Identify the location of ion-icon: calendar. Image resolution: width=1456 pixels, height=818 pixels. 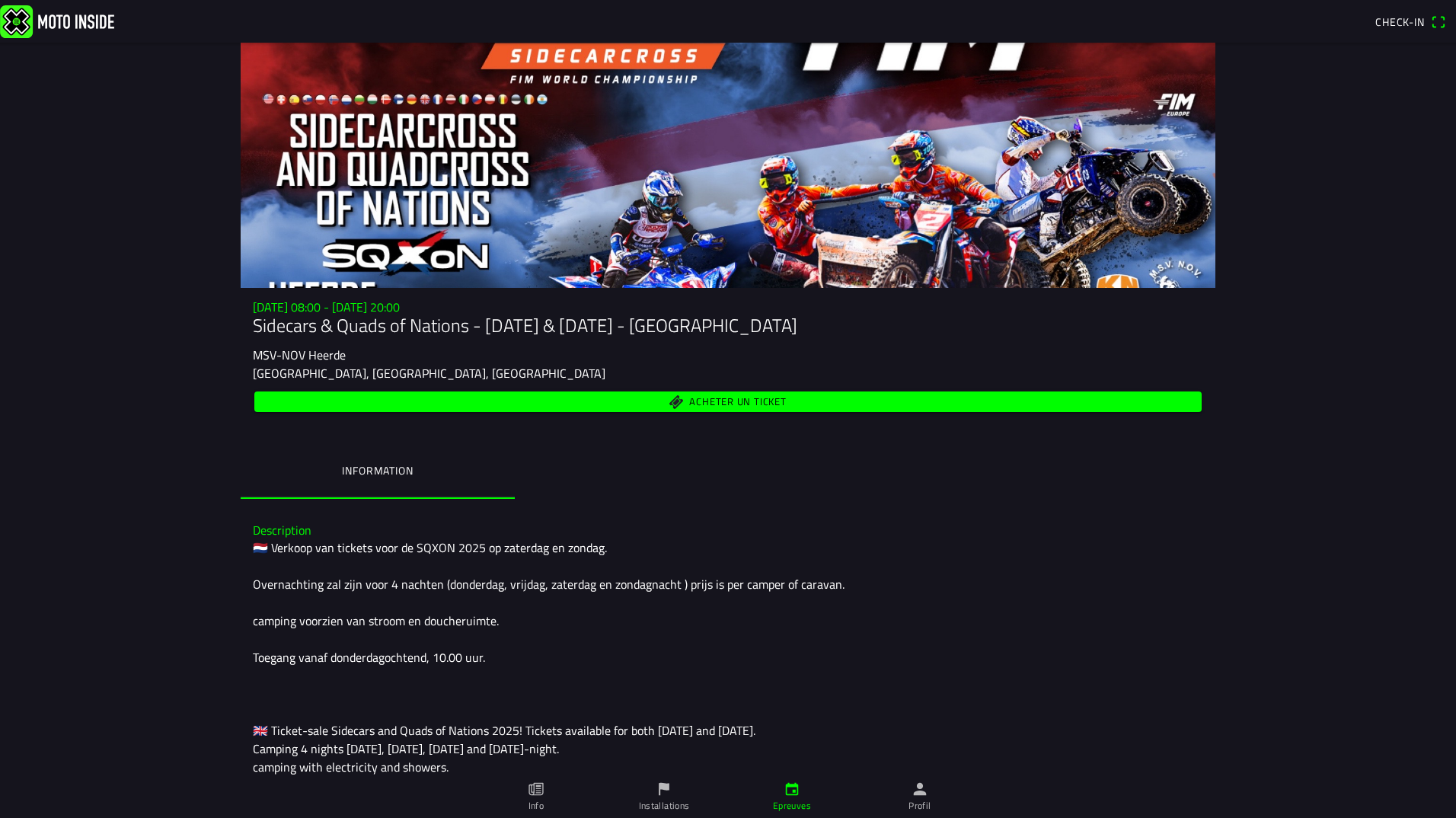
(792, 789).